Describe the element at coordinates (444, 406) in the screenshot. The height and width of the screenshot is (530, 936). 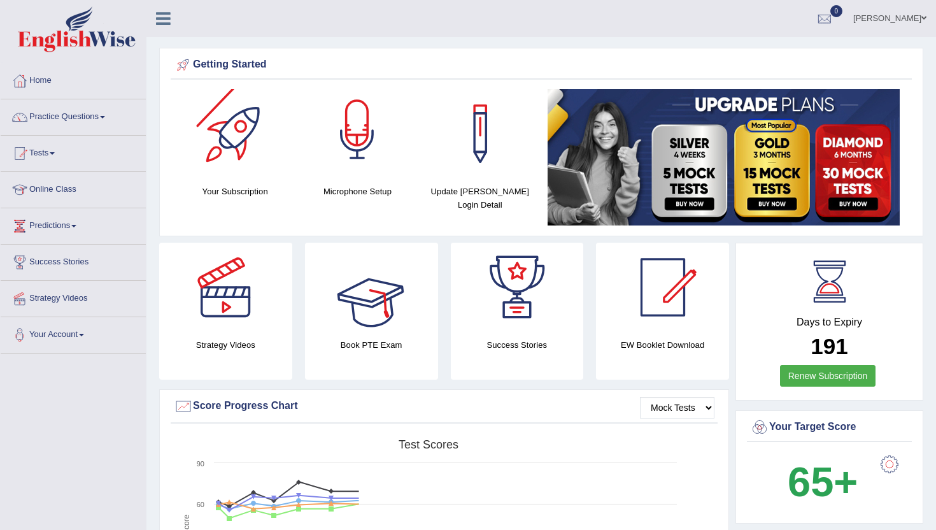
I see `div: Score Progress Chart` at that location.